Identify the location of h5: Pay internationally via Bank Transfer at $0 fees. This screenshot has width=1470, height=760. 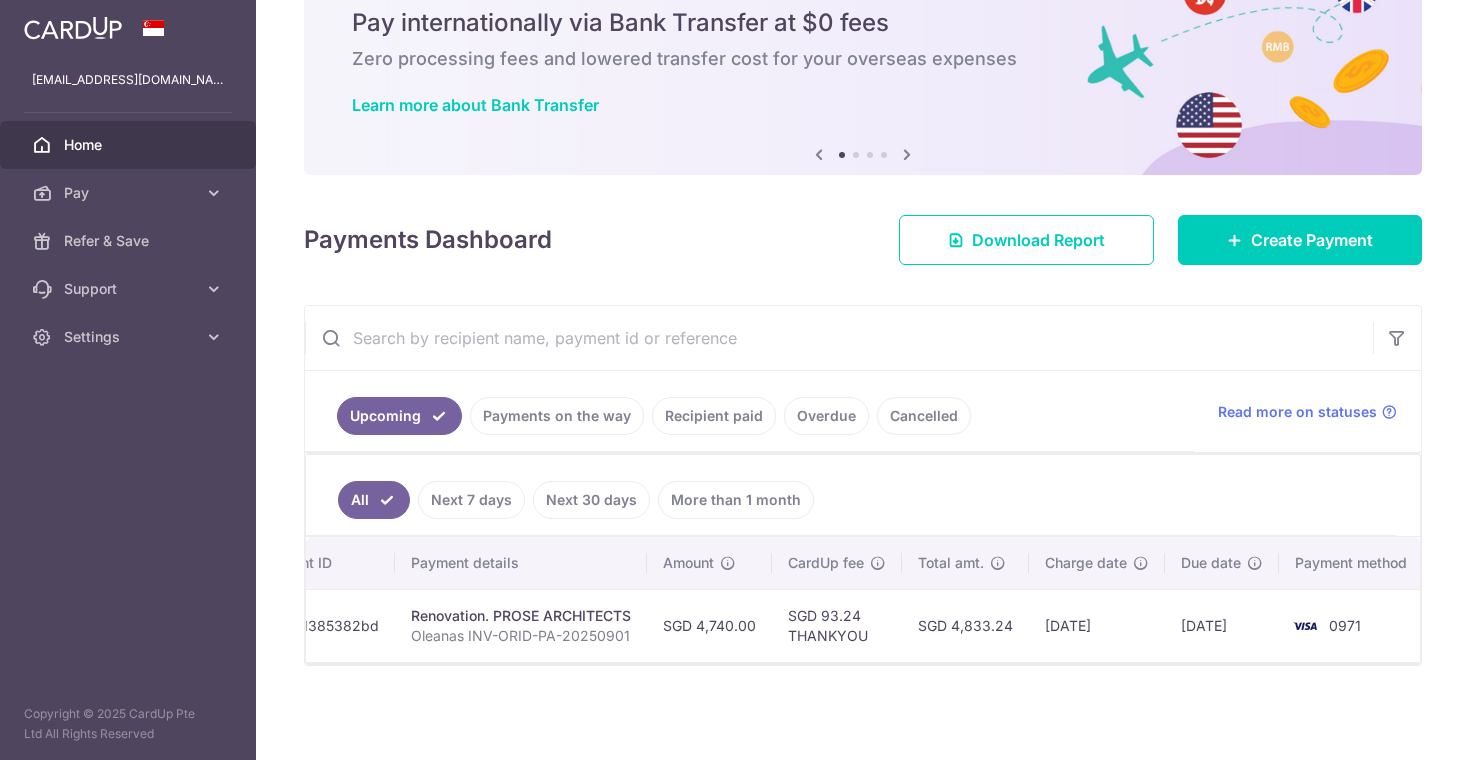
(863, 23).